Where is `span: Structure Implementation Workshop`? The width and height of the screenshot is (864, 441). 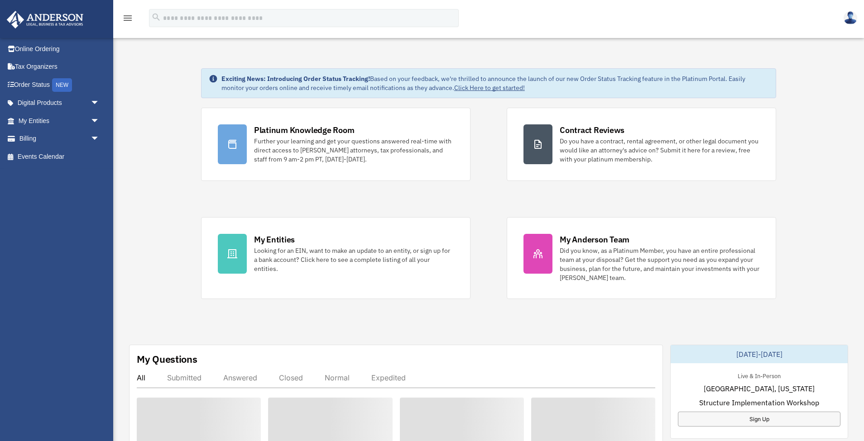 span: Structure Implementation Workshop is located at coordinates (759, 403).